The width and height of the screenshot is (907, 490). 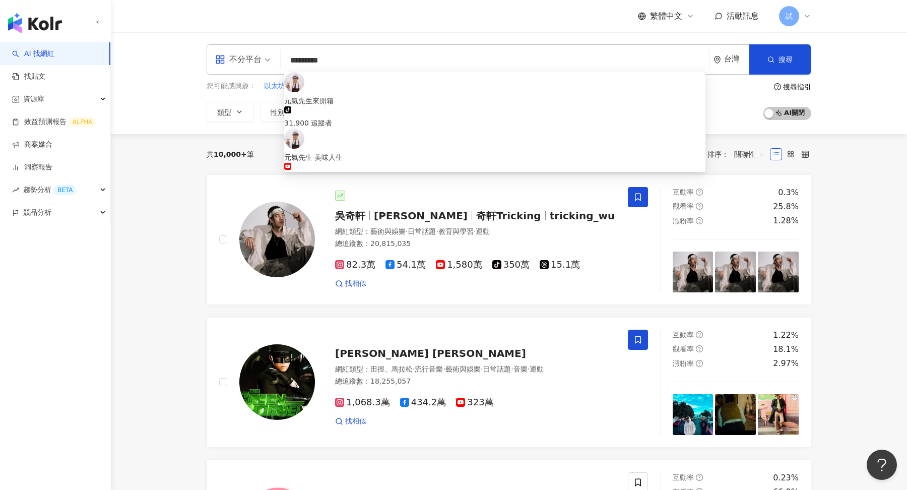 I want to click on span: 教育與學習, so click(x=456, y=231).